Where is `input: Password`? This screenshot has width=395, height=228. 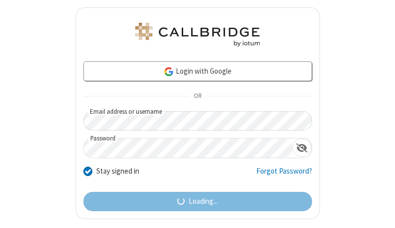 input: Password is located at coordinates (188, 148).